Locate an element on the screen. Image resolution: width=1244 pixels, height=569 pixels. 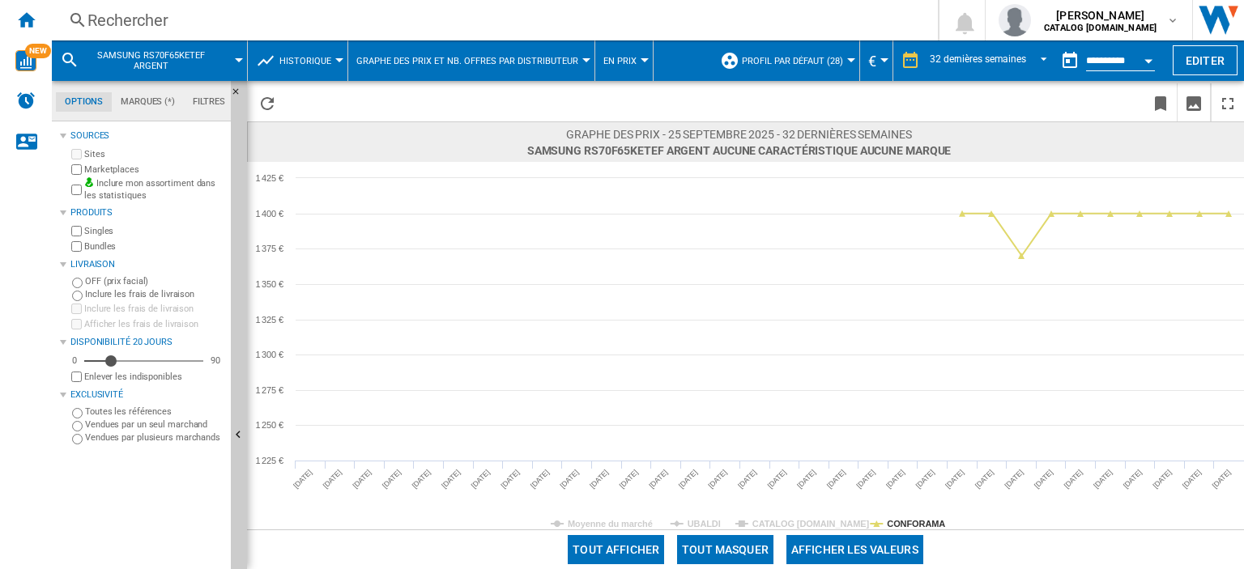
div: Rechercher is located at coordinates (492, 20).